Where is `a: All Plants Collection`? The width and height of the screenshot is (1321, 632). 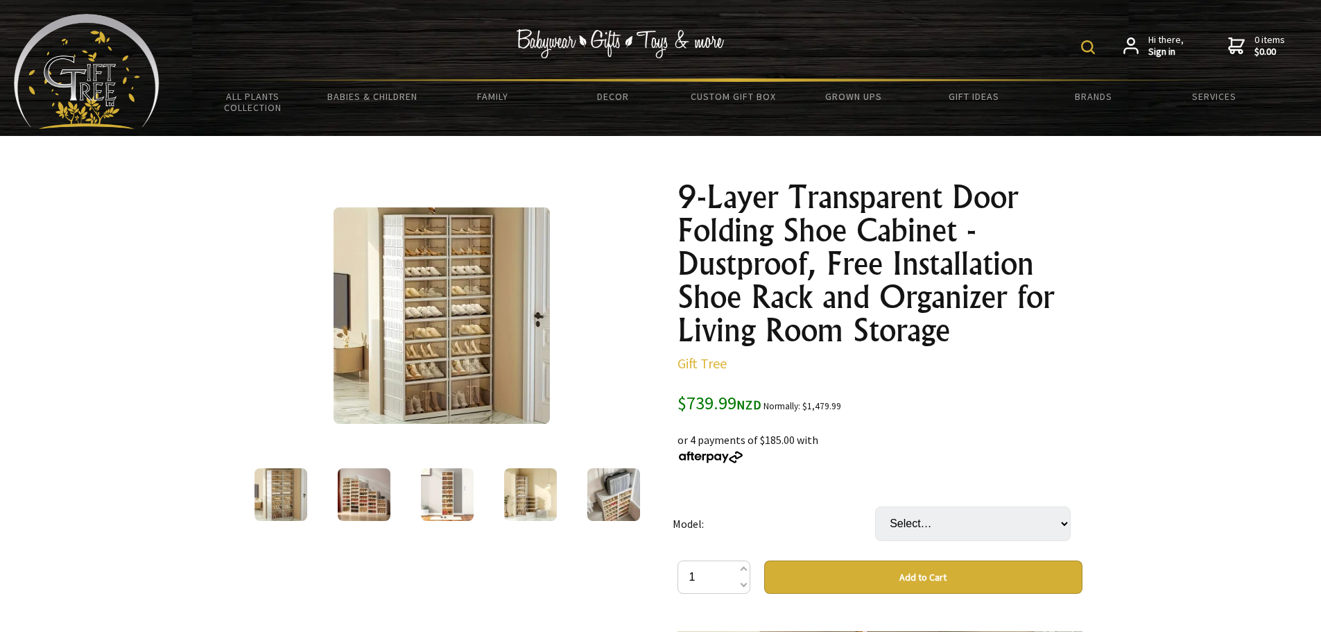
a: All Plants Collection is located at coordinates (252, 102).